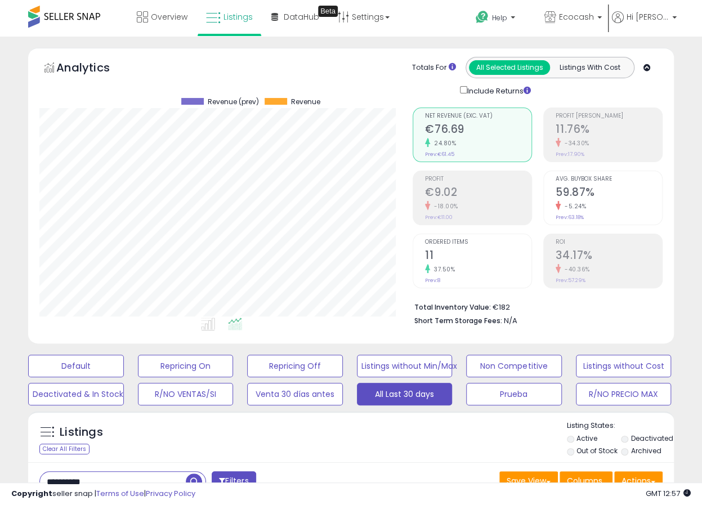 This screenshot has width=702, height=505. Describe the element at coordinates (64, 449) in the screenshot. I see `div: Clear All Filters` at that location.